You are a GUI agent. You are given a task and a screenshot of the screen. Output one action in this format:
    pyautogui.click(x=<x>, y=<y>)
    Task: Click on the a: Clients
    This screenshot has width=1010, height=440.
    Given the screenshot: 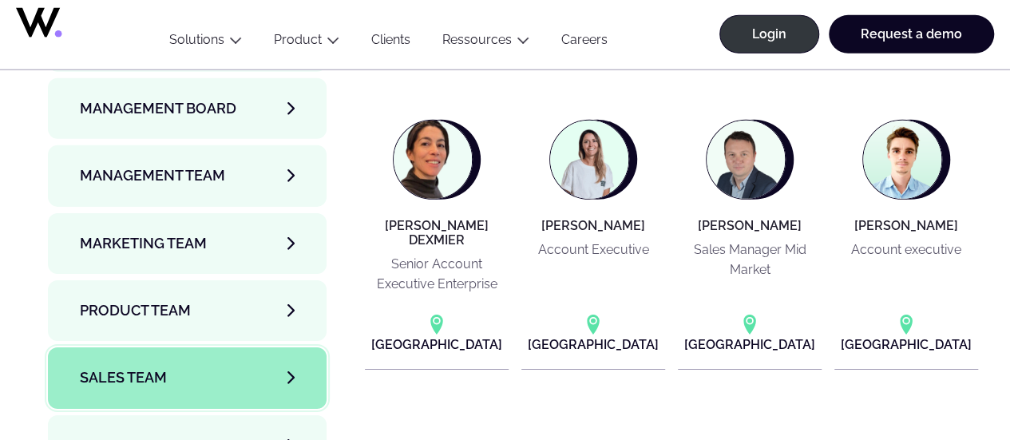 What is the action you would take?
    pyautogui.click(x=391, y=42)
    